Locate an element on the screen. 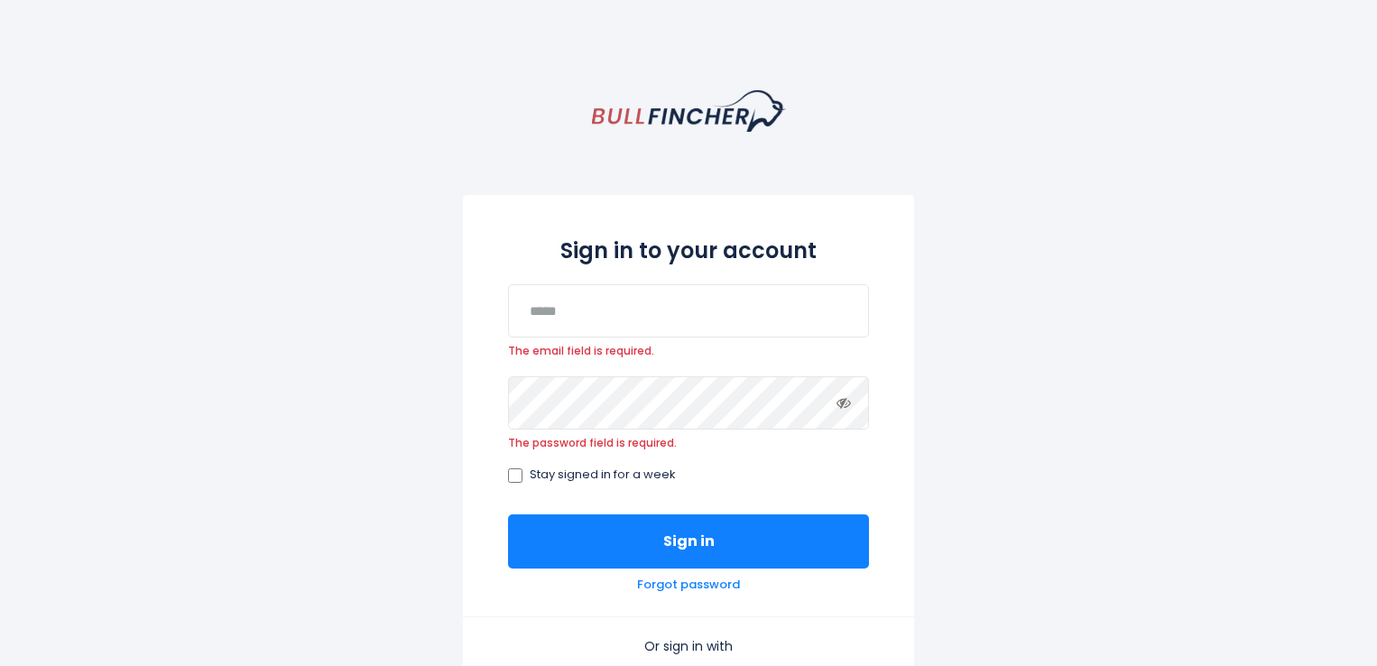 This screenshot has height=666, width=1377. span: The email field is required. is located at coordinates (688, 351).